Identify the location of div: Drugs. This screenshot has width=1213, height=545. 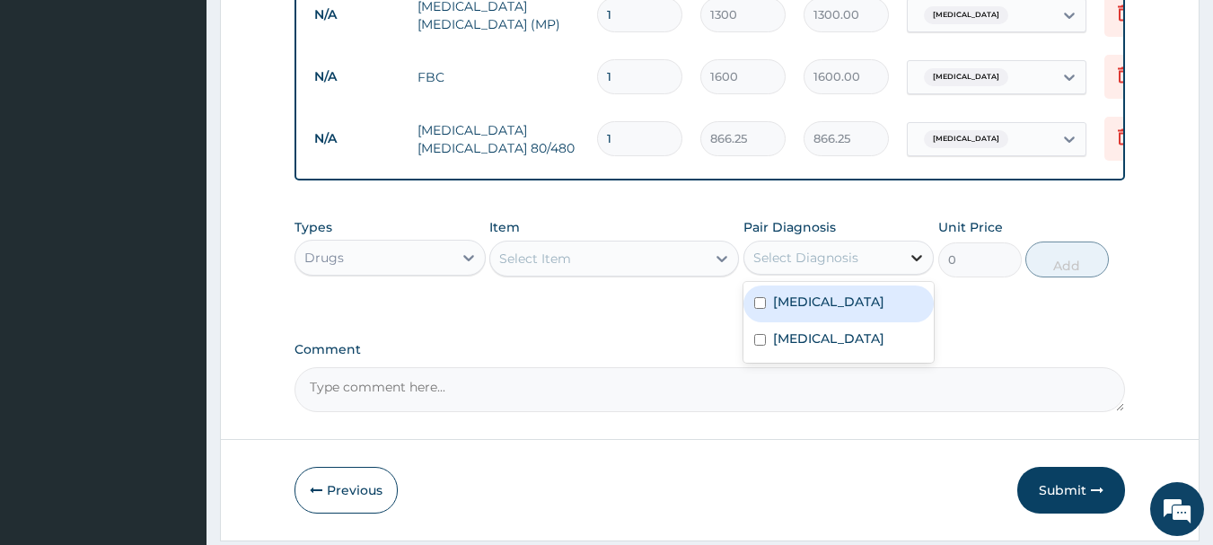
(324, 258).